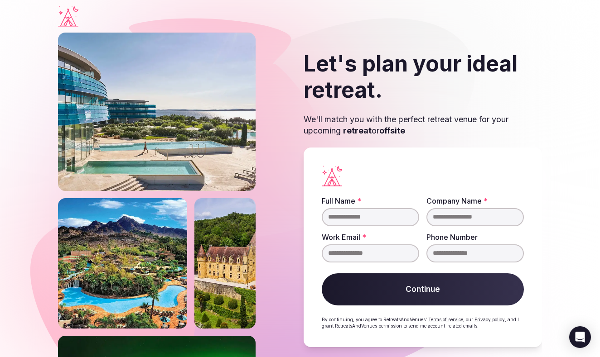 This screenshot has width=600, height=357. I want to click on p: By continuing, you agree to RetreatsAndVenues' , our , and I grant RetreatsAndVenues permission t..., so click(422, 323).